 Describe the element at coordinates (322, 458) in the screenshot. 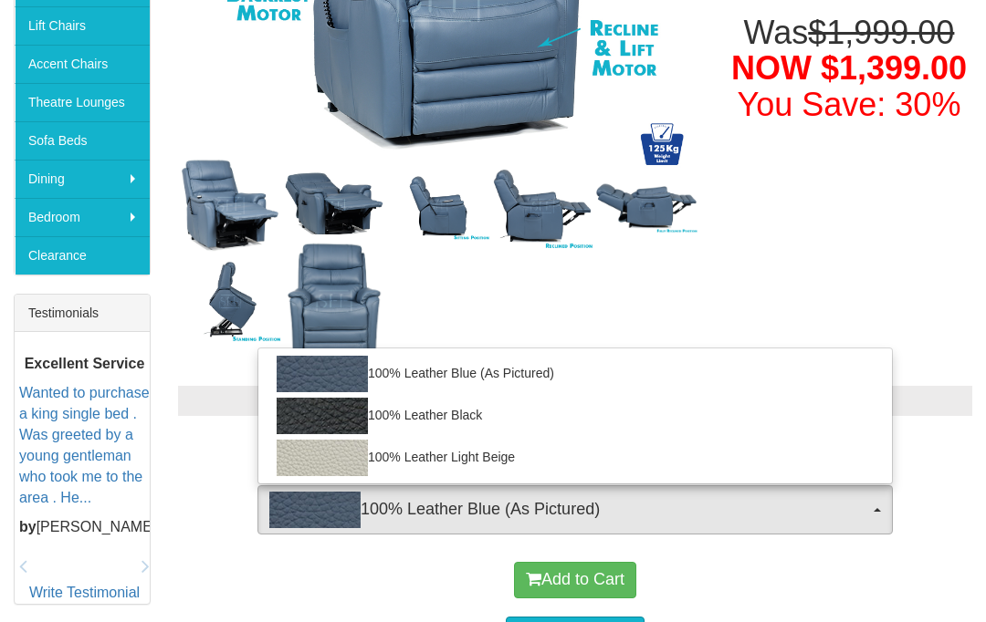

I see `img: 100% Leather Light Beige` at that location.